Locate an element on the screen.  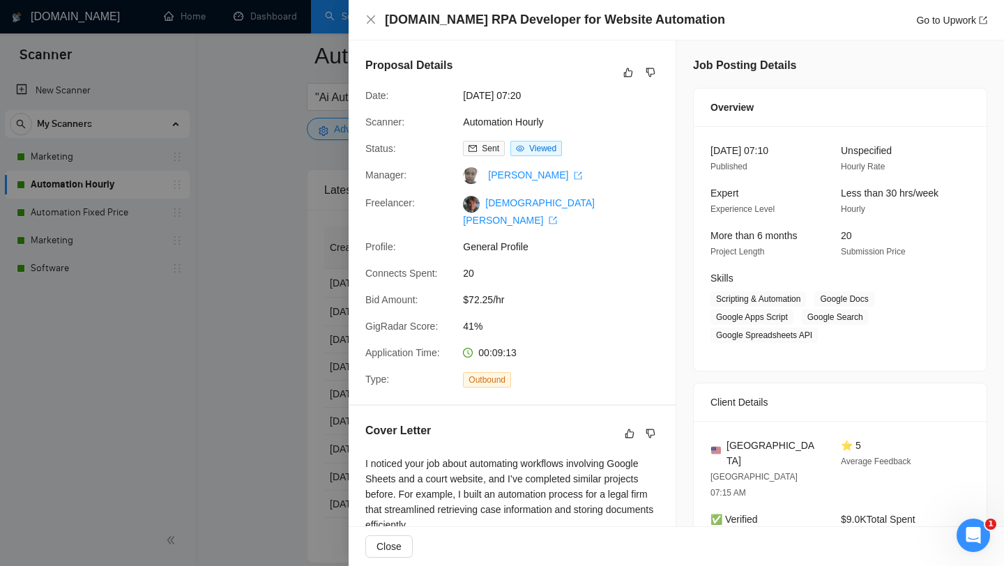
span: Scanner: is located at coordinates (385, 122).